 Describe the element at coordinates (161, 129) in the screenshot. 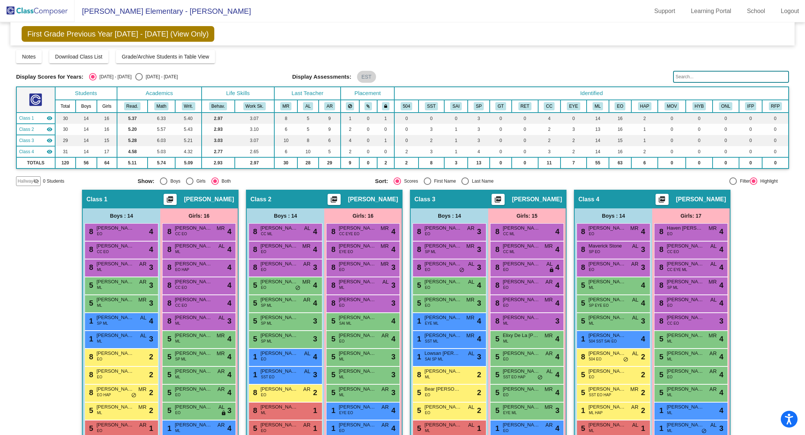

I see `td: 5.57` at that location.